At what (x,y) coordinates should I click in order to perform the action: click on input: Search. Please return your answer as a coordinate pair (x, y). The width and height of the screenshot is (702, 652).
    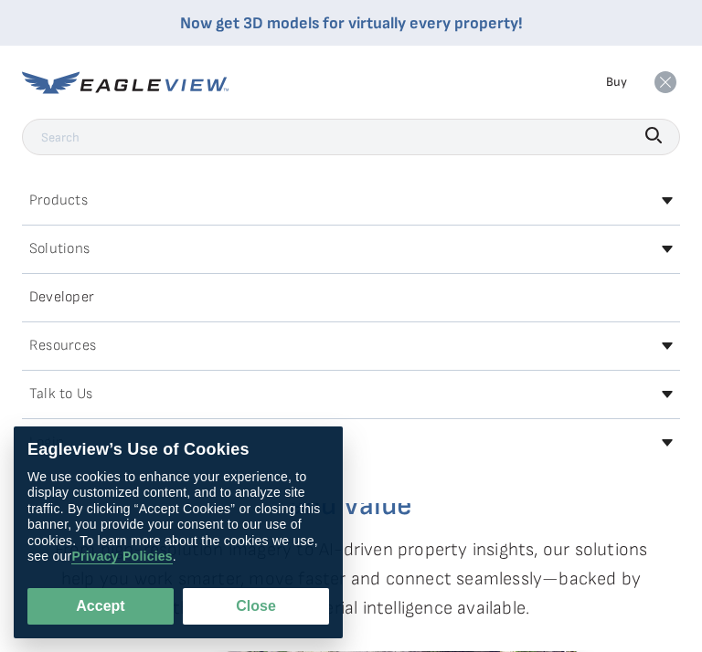
    Looking at the image, I should click on (351, 137).